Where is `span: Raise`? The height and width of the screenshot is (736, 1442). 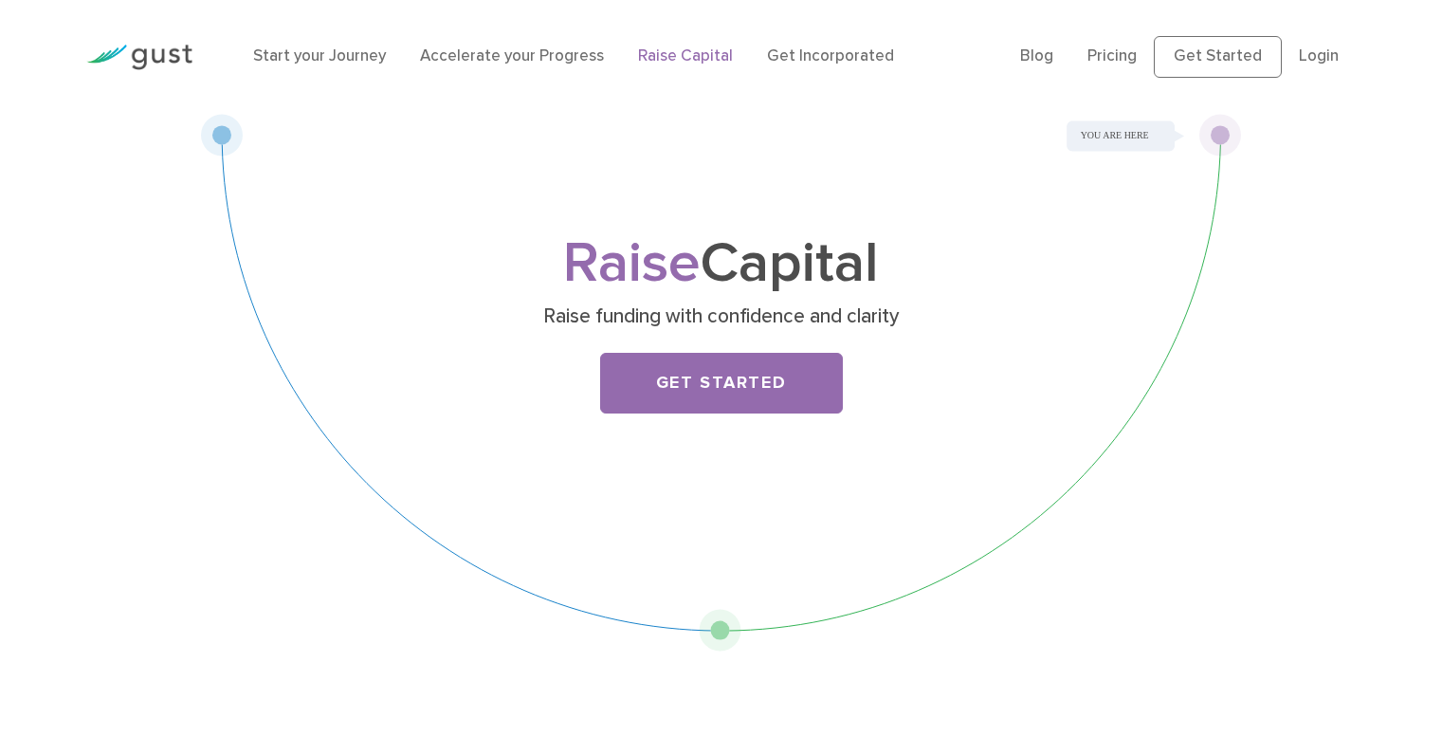 span: Raise is located at coordinates (632, 263).